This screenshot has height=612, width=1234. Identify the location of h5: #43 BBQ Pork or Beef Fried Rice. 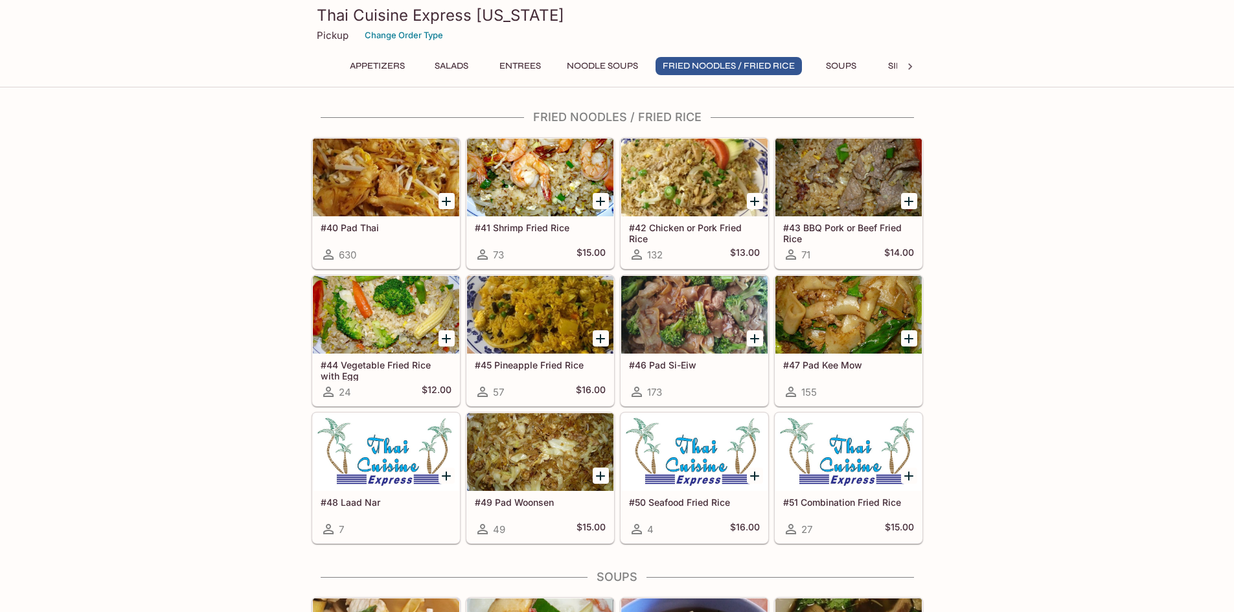
(849, 233).